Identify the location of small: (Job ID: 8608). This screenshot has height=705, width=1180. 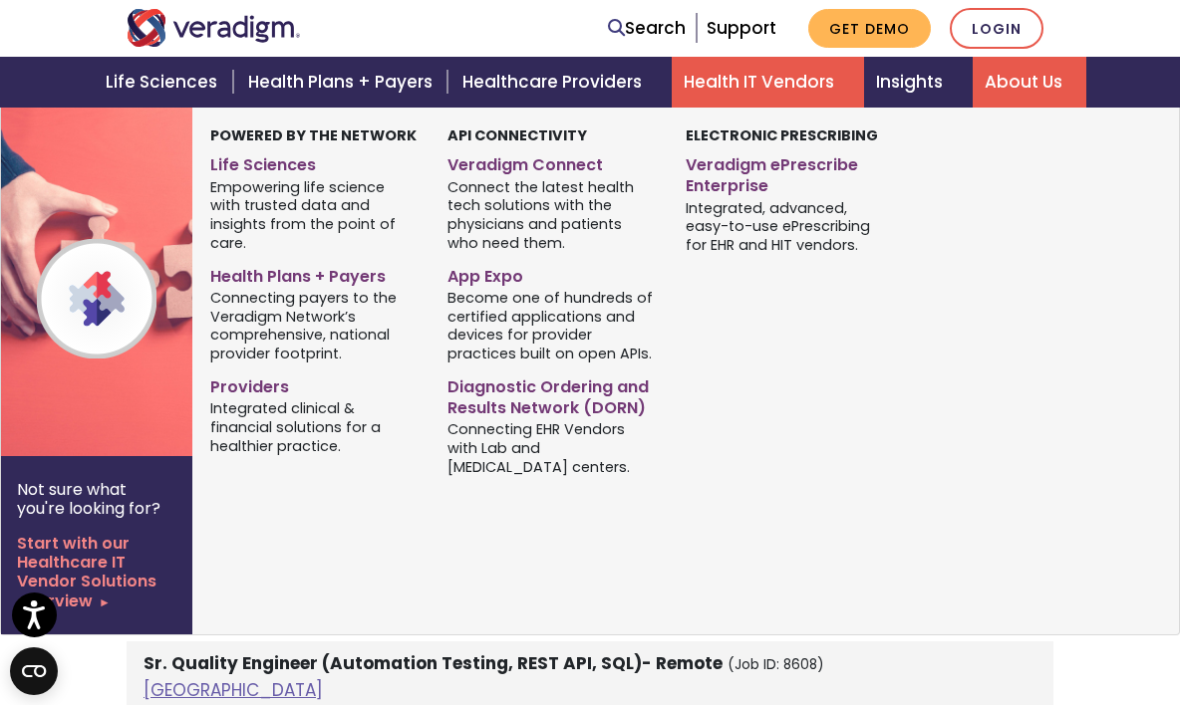
(775, 665).